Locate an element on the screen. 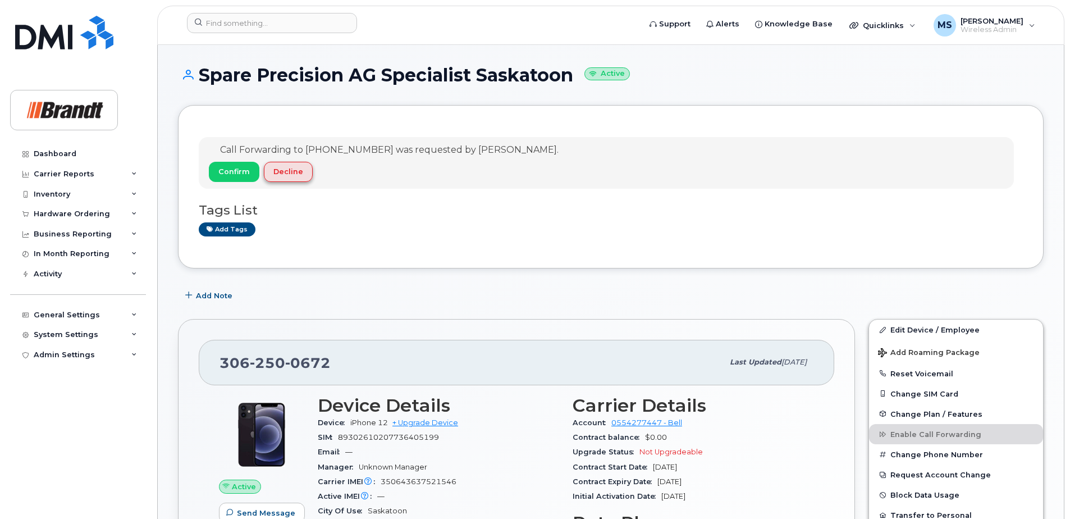 The width and height of the screenshot is (1070, 519). span: Send Message is located at coordinates (266, 512).